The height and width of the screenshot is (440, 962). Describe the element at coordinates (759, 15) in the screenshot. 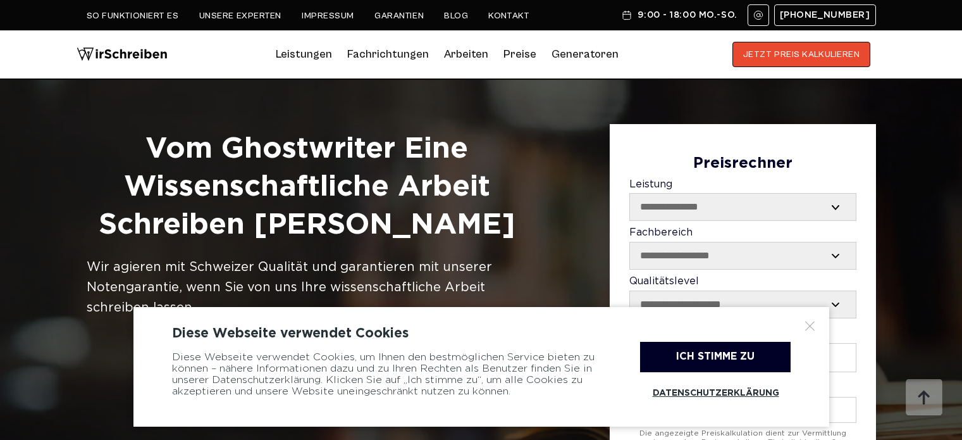

I see `img: Email` at that location.